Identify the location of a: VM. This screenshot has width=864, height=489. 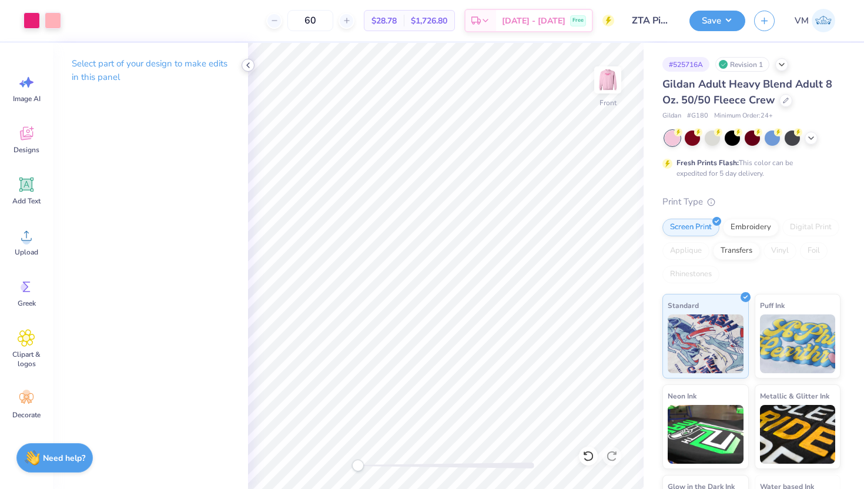
(815, 21).